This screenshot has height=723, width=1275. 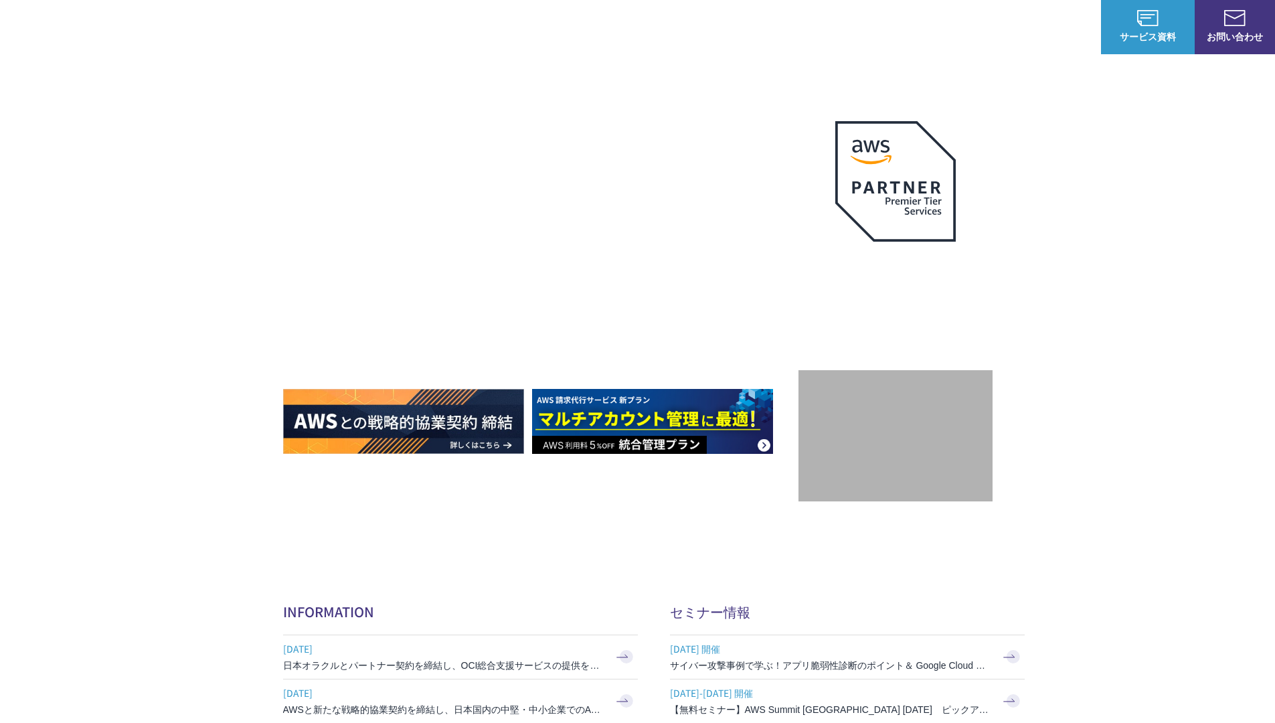 I want to click on a: AWSとの戦略的協業契約 締結, so click(x=404, y=421).